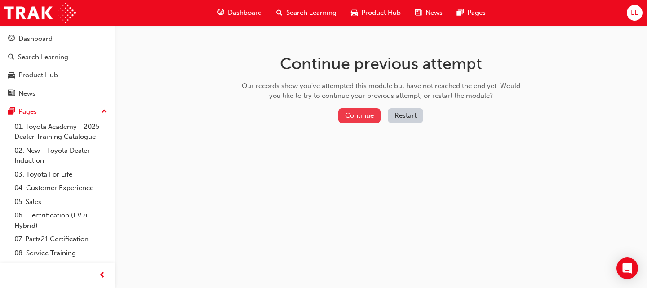 The image size is (647, 288). Describe the element at coordinates (61, 188) in the screenshot. I see `a: 04. Customer Experience` at that location.